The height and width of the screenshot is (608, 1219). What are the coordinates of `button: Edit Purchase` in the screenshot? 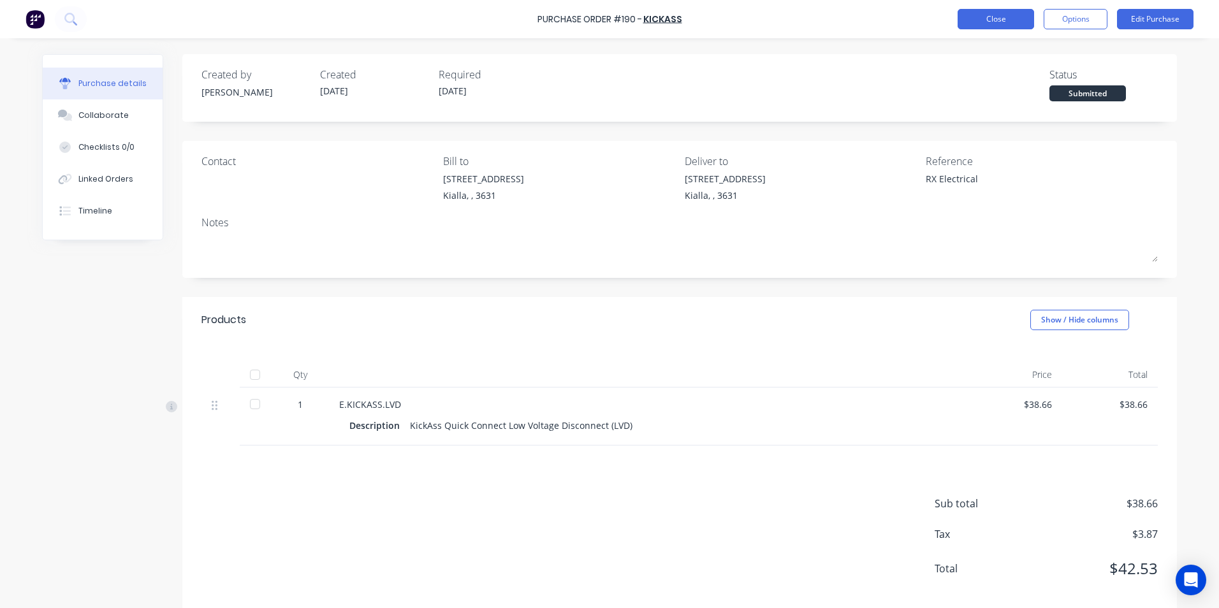 It's located at (1155, 19).